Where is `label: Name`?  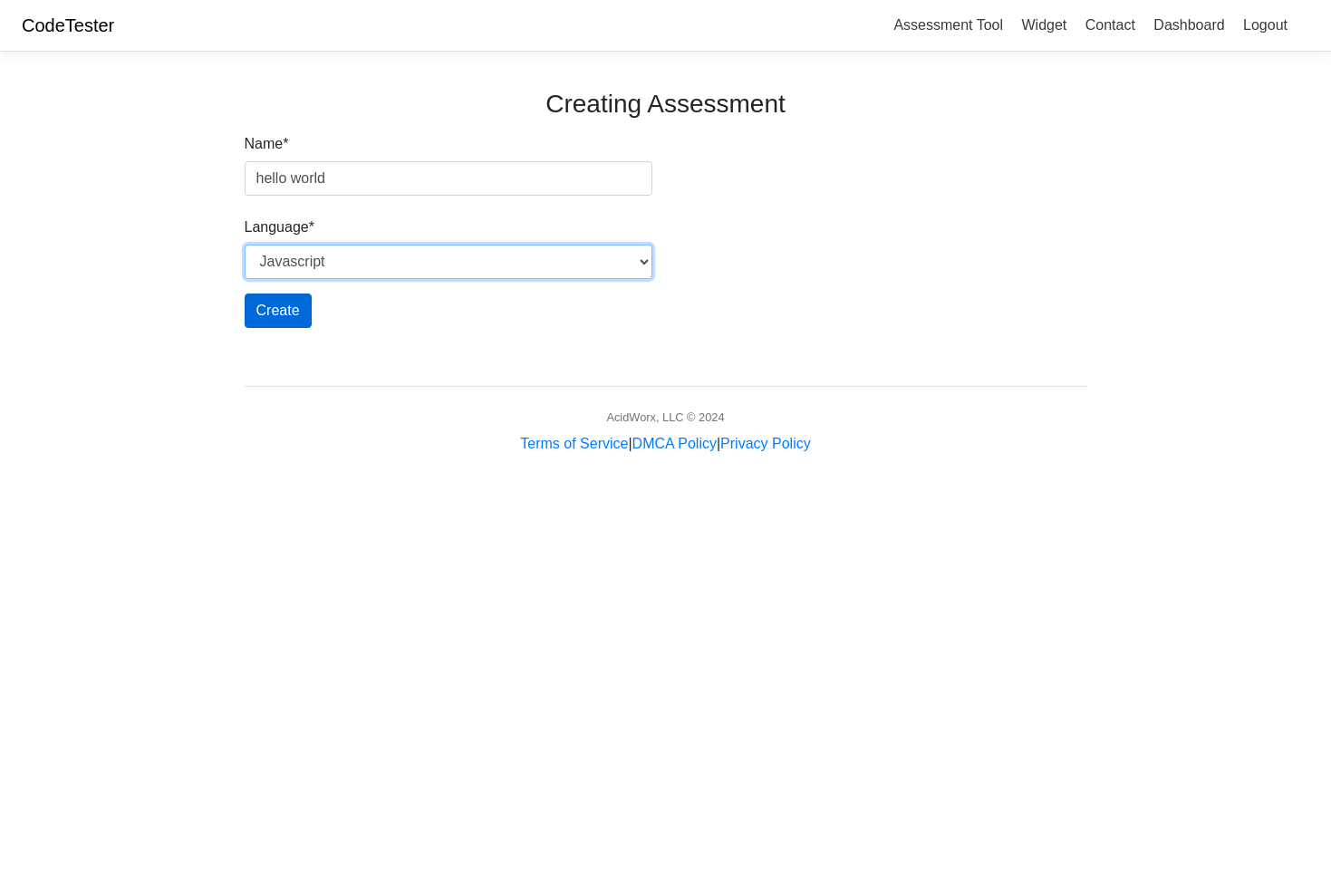
label: Name is located at coordinates (266, 144).